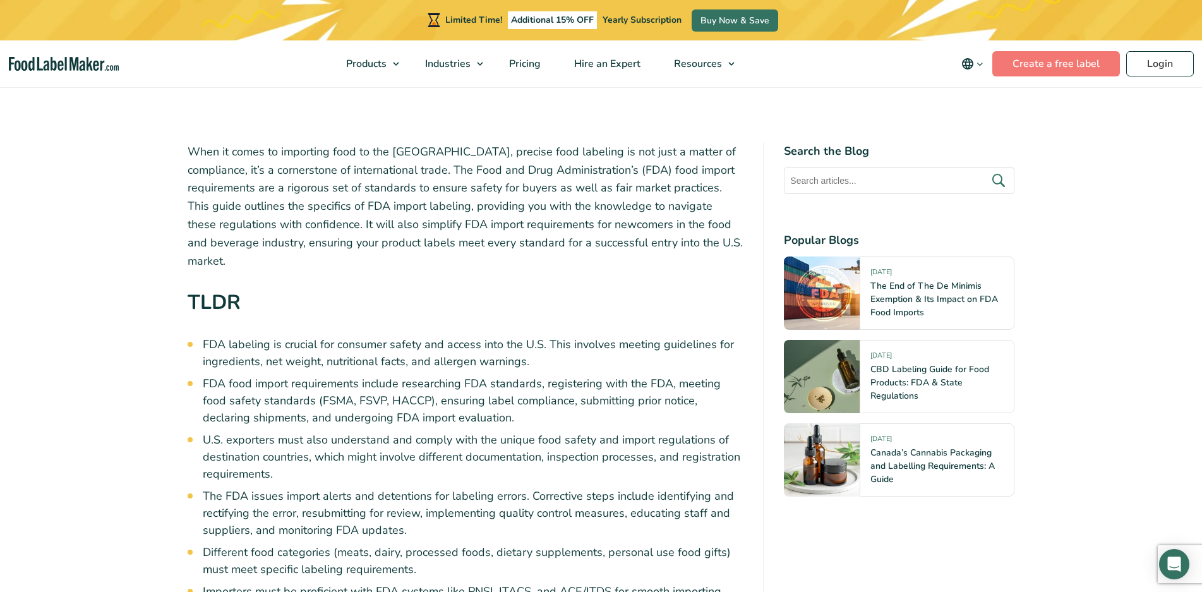 This screenshot has width=1202, height=592. What do you see at coordinates (524, 64) in the screenshot?
I see `span: Pricing` at bounding box center [524, 64].